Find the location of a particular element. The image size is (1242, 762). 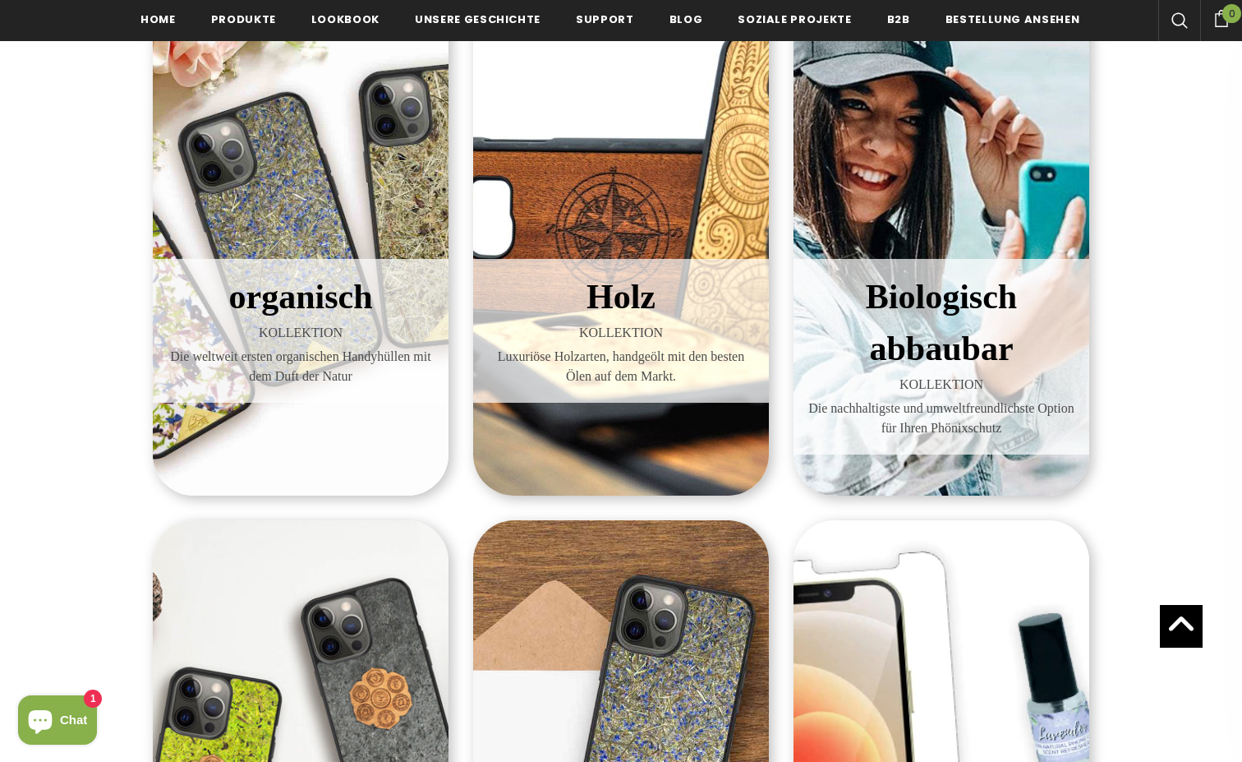

span: Luxuriöse Holzarten, handgeölt mit den besten Ölen auf dem Markt. is located at coordinates (621, 366).